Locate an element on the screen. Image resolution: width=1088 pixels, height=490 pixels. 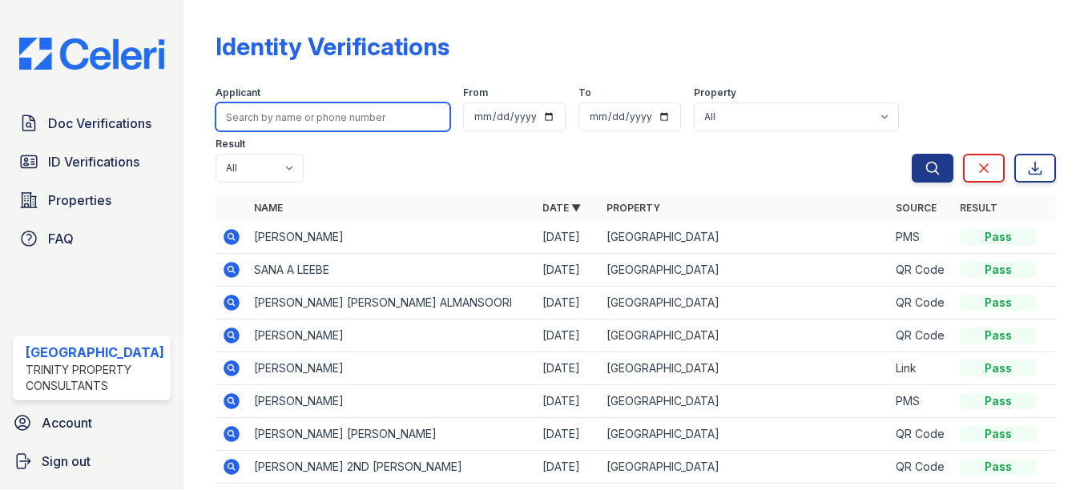
div: Identity Verifications is located at coordinates (333, 46).